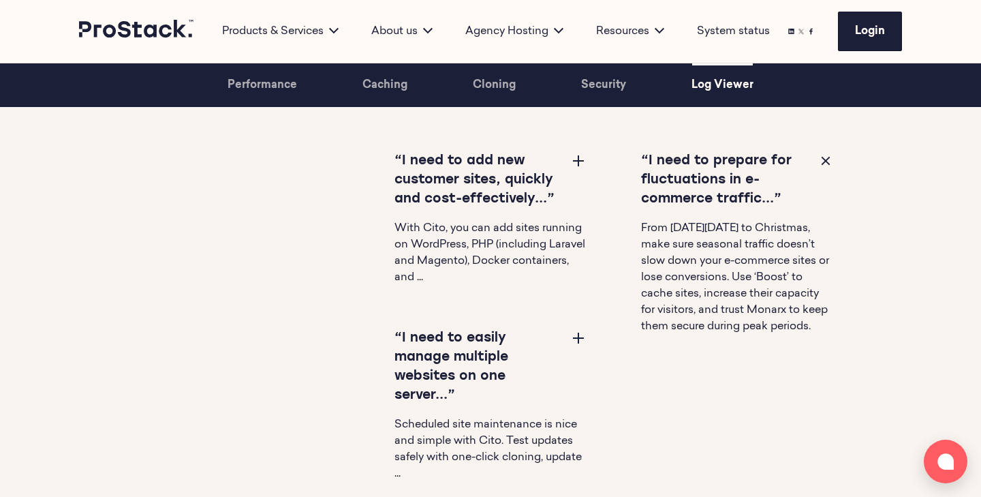 The width and height of the screenshot is (981, 497). I want to click on a: Performance, so click(262, 85).